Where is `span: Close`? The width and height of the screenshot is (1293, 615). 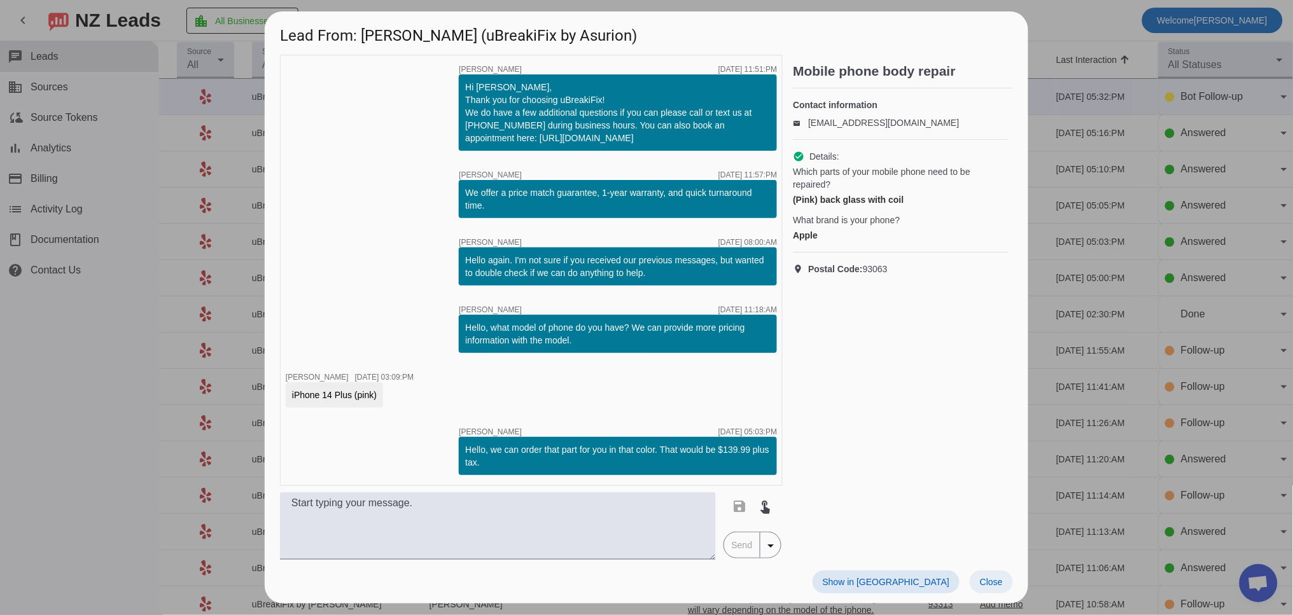 span: Close is located at coordinates (991, 582).